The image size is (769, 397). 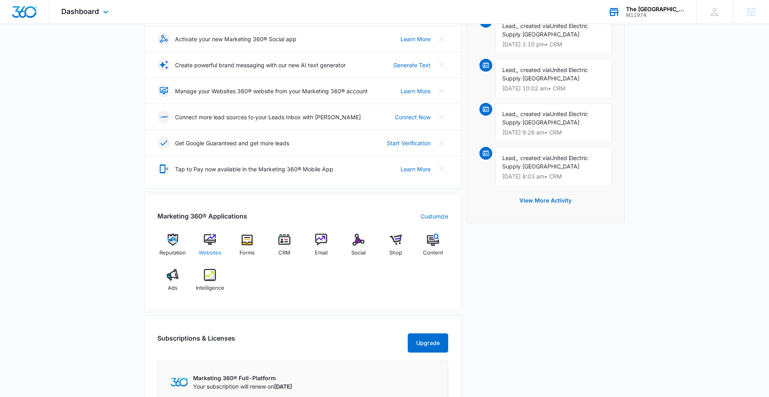 I want to click on h2: Marketing 360® Applications, so click(x=202, y=216).